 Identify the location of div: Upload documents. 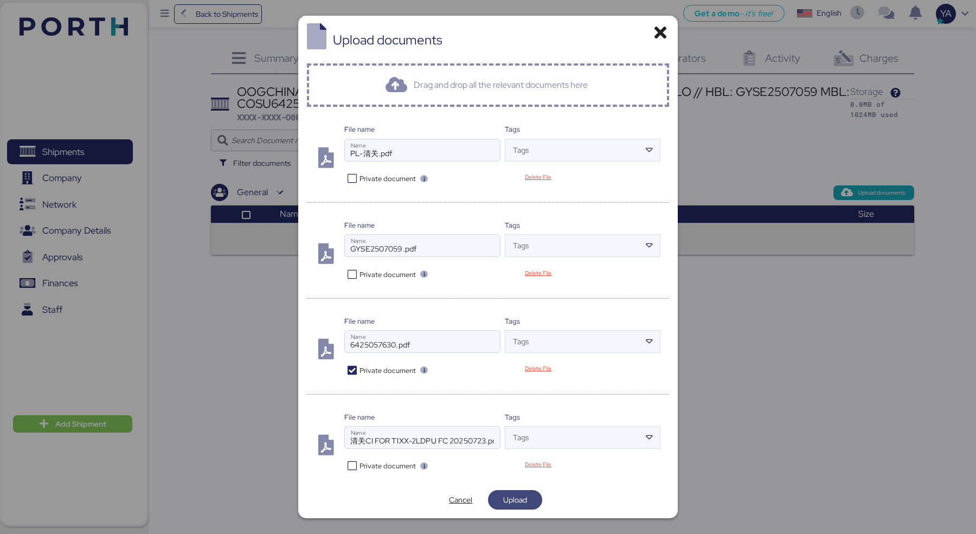
(388, 40).